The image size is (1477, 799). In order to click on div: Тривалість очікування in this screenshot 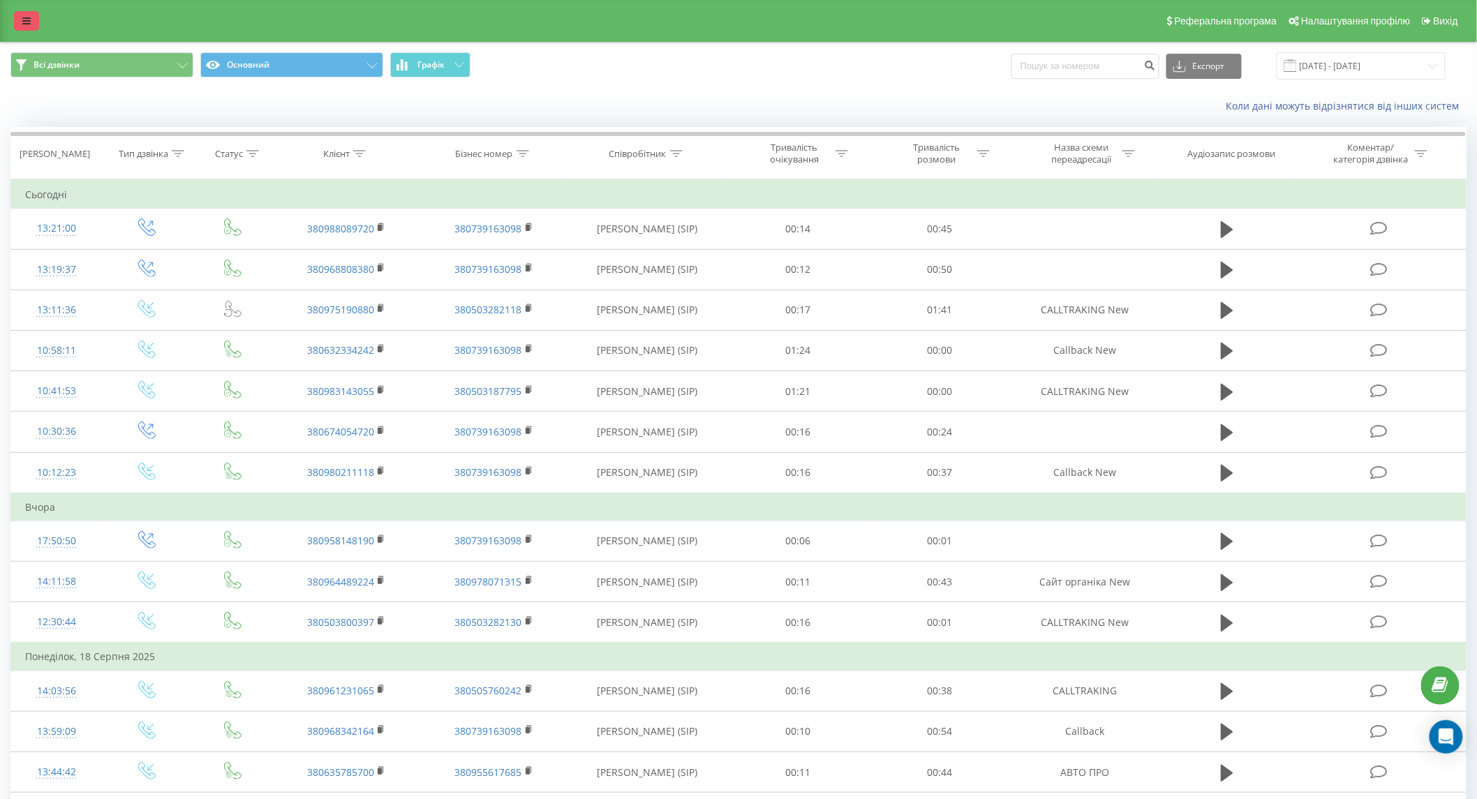, I will do `click(794, 154)`.